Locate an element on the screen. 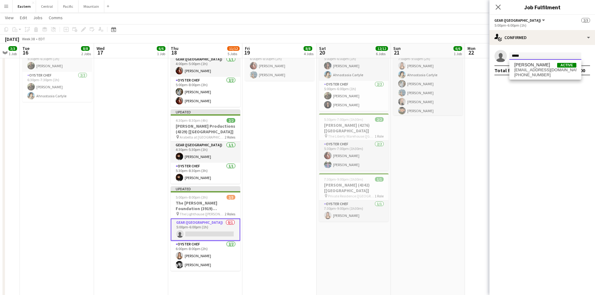 The image size is (595, 295). span: 2/2 is located at coordinates (231, 120).